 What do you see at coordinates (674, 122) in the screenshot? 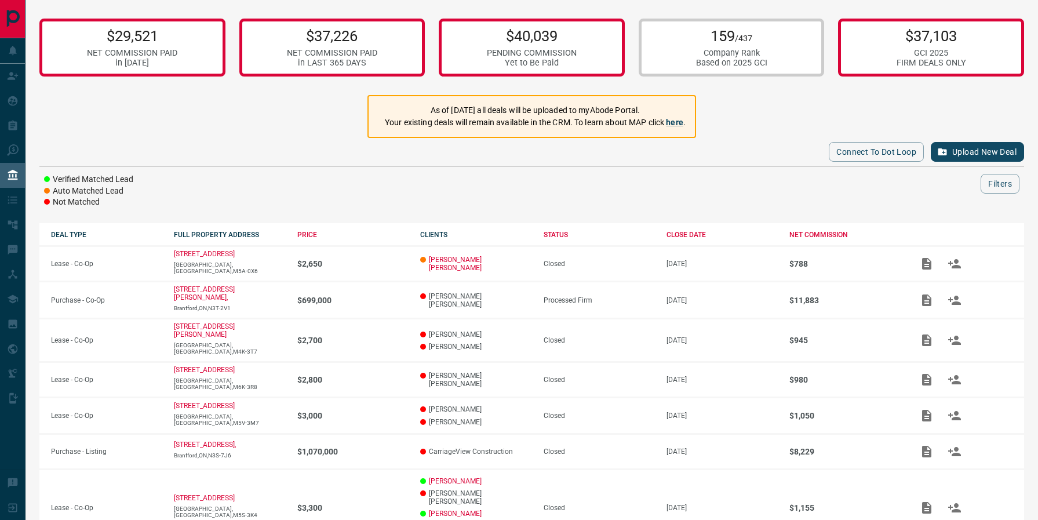
I see `a: here` at bounding box center [674, 122].